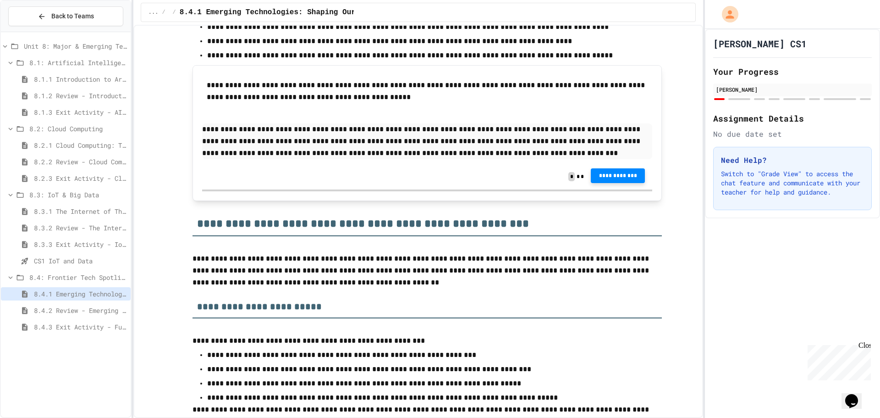 This screenshot has width=880, height=418. What do you see at coordinates (80, 327) in the screenshot?
I see `span: 8.4.3 Exit Activity - Future Tech Challenge` at bounding box center [80, 327].